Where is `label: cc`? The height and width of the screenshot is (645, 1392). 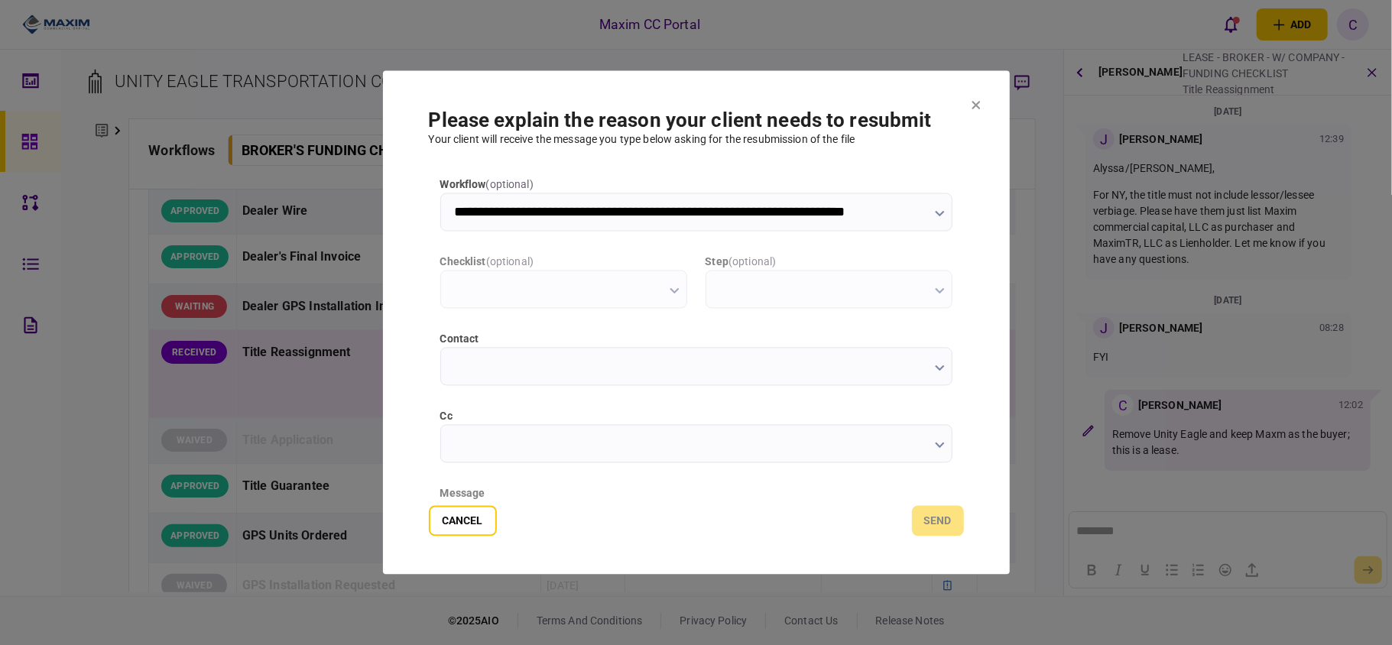
label: cc is located at coordinates (696, 417).